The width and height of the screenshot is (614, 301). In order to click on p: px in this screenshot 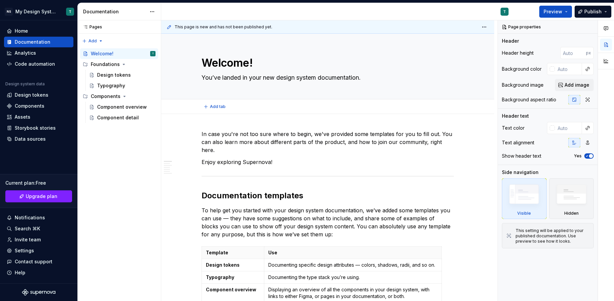, I will do `click(588, 53)`.